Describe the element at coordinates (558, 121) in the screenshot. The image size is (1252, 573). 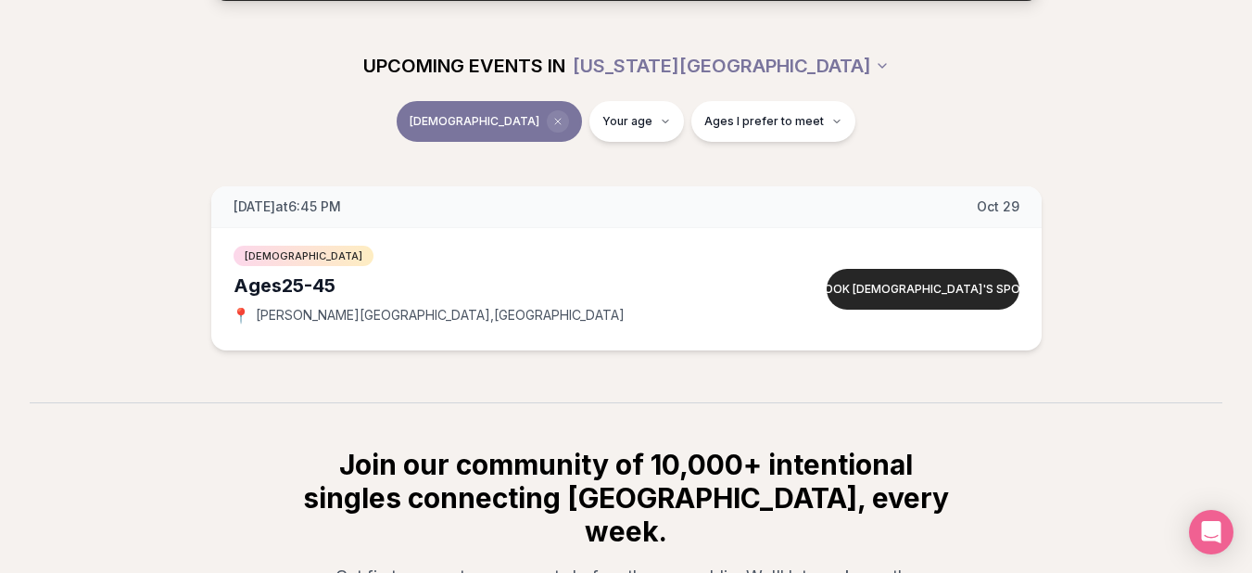
I see `span: Clear event type filter` at that location.